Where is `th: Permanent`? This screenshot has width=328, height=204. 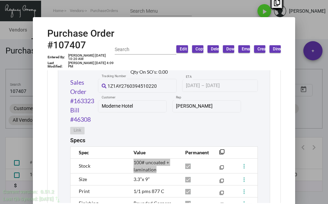
th: Permanent is located at coordinates (194, 152).